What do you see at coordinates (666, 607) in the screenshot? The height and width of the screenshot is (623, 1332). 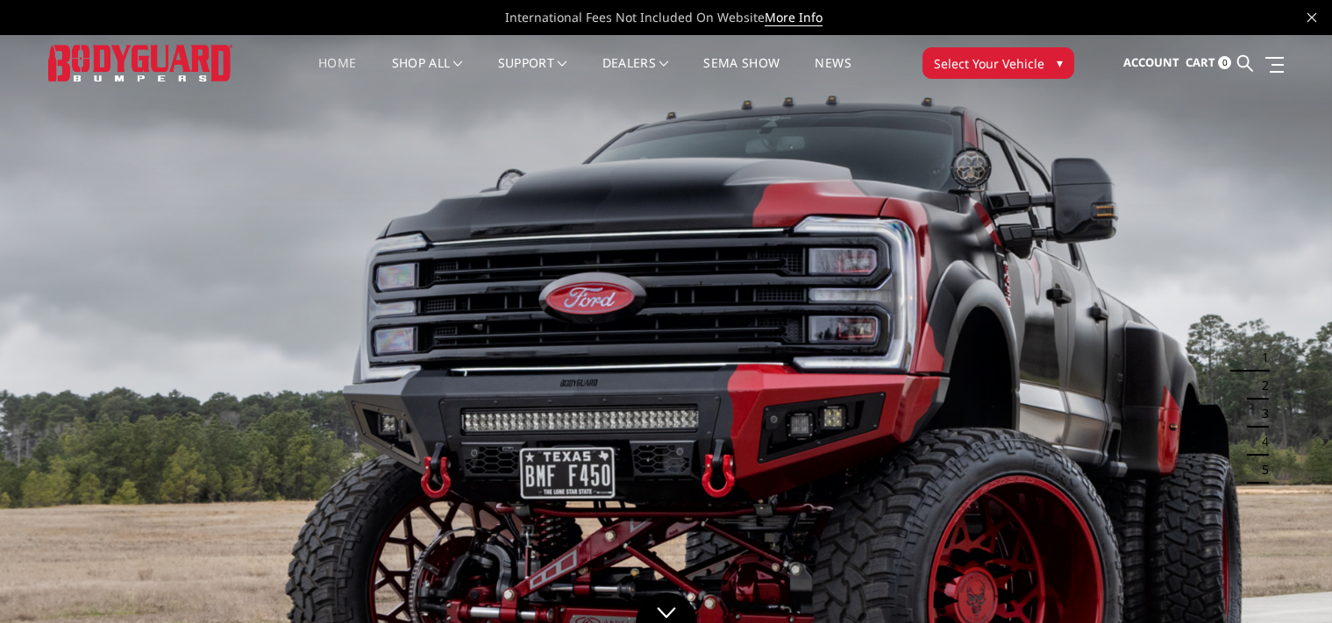 I see `a: Click to Down` at bounding box center [666, 607].